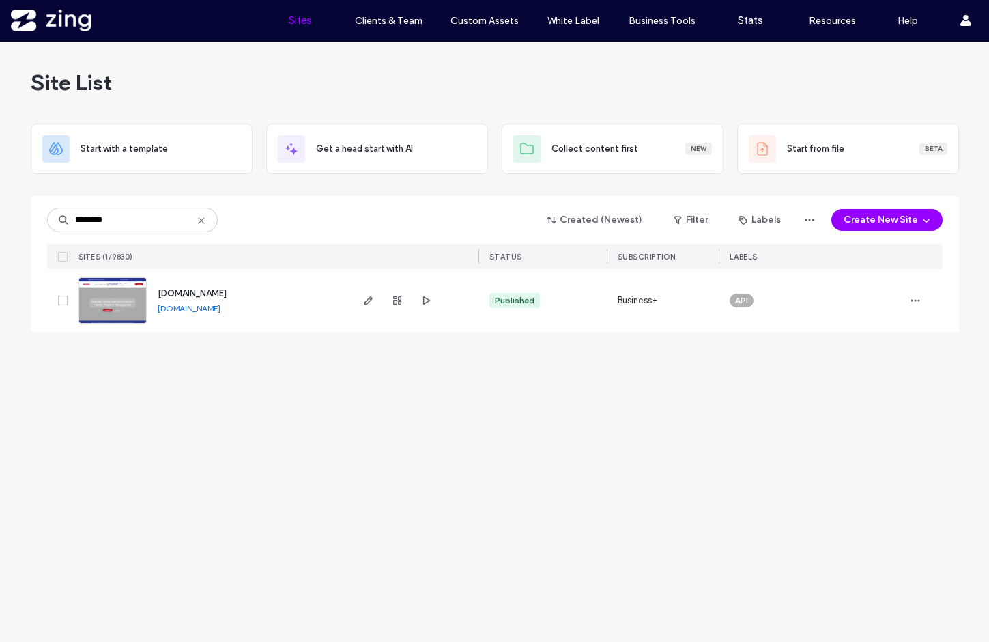 This screenshot has width=989, height=642. Describe the element at coordinates (698, 149) in the screenshot. I see `div: New` at that location.